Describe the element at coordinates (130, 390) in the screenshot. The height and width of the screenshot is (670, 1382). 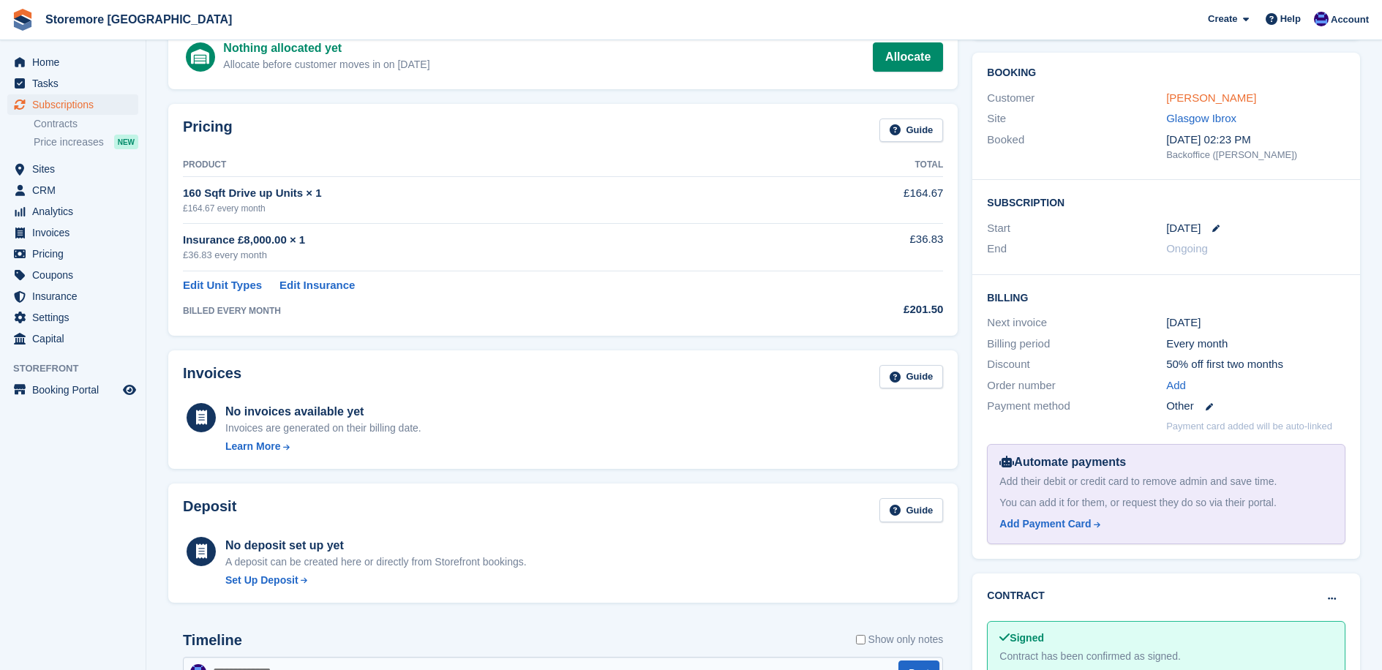
I see `a: Preview store` at that location.